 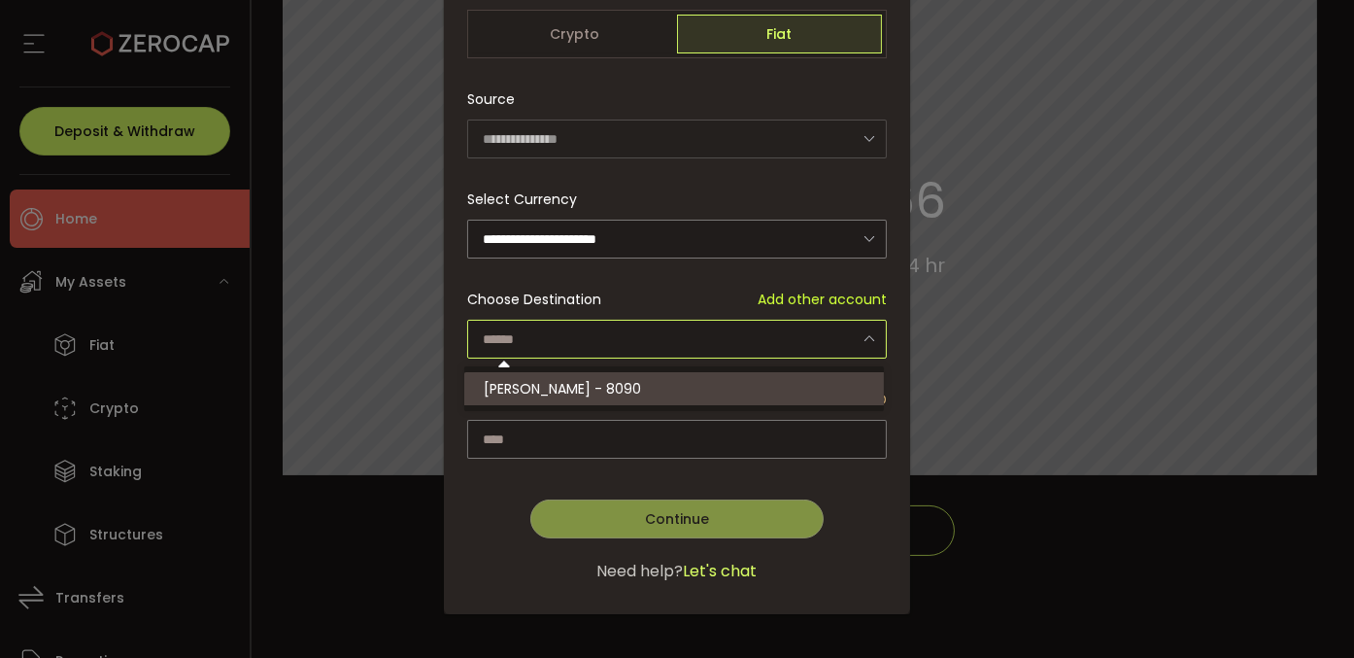 What do you see at coordinates (721, 571) in the screenshot?
I see `span: Let's chat` at bounding box center [721, 571].